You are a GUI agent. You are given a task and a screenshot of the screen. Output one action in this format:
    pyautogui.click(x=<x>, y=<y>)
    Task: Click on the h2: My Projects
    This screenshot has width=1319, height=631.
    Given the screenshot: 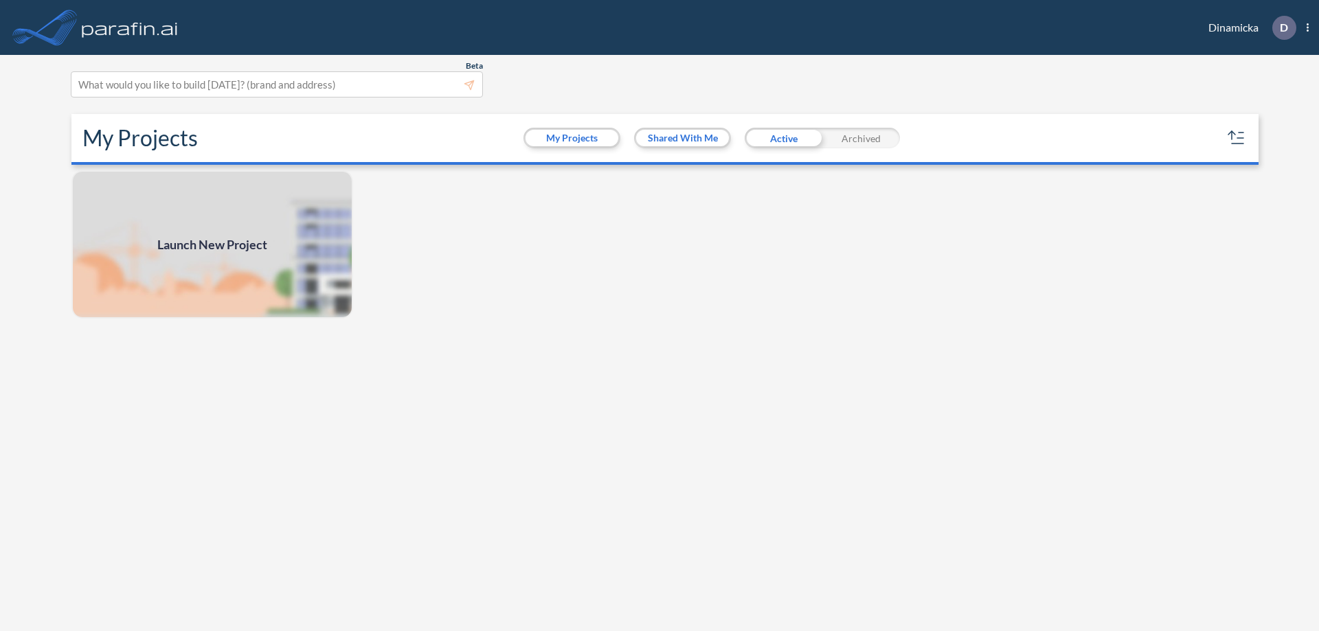 What is the action you would take?
    pyautogui.click(x=140, y=138)
    